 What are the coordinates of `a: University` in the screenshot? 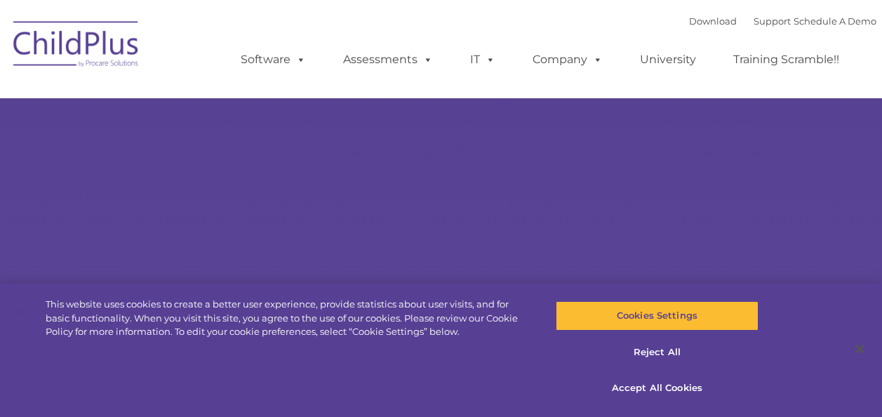 It's located at (668, 60).